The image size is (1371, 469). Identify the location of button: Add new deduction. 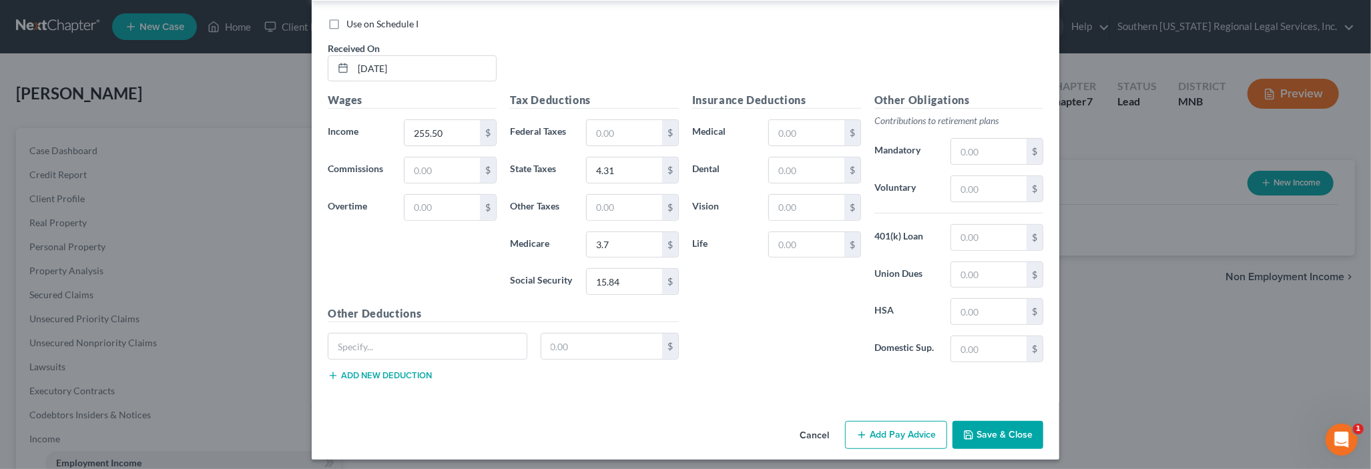
(380, 376).